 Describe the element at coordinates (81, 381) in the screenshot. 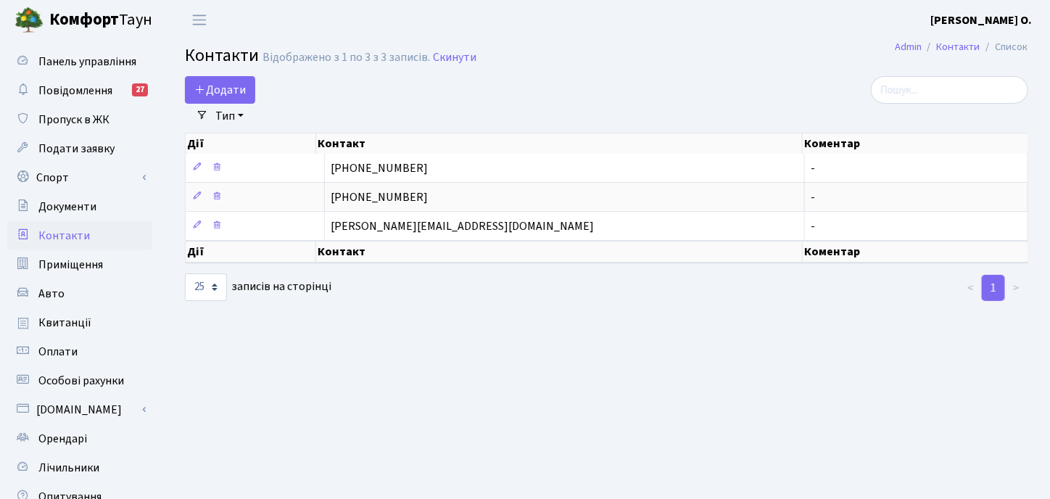

I see `span: Особові рахунки` at that location.